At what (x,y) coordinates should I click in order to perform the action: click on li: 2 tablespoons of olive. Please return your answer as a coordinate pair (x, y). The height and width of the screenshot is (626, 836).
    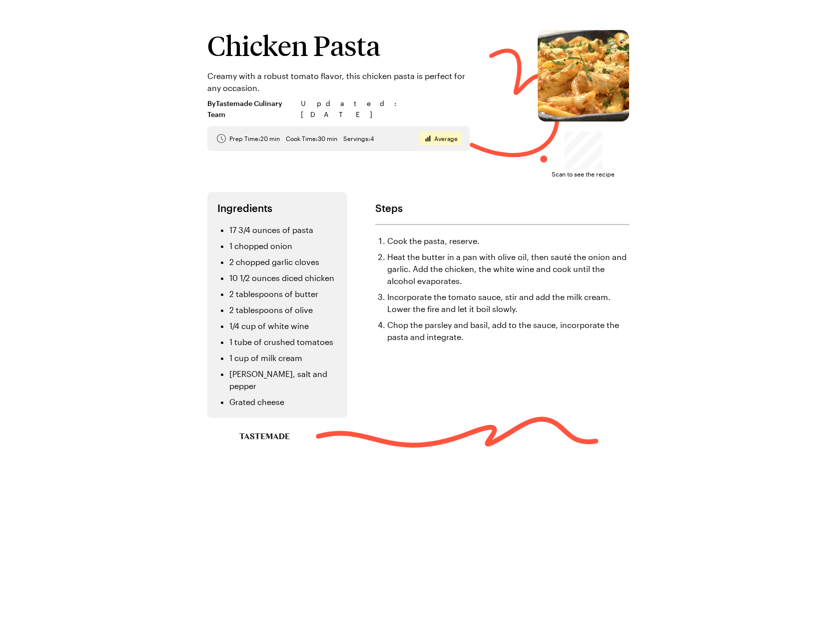
    Looking at the image, I should click on (283, 310).